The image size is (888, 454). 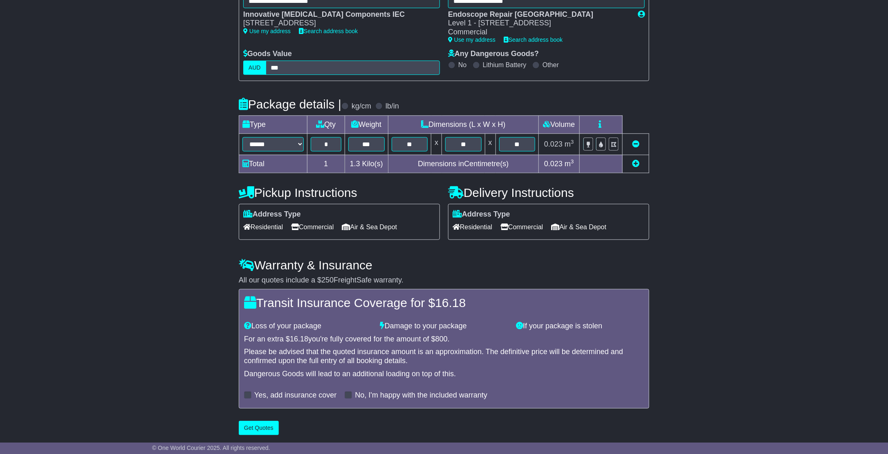 I want to click on h4: Transit Insurance Coverage for $, so click(x=444, y=302).